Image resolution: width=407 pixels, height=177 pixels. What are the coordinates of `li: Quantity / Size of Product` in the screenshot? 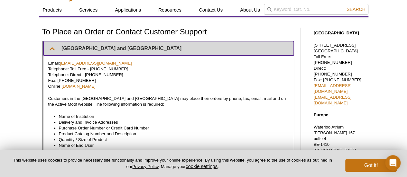 It's located at (170, 140).